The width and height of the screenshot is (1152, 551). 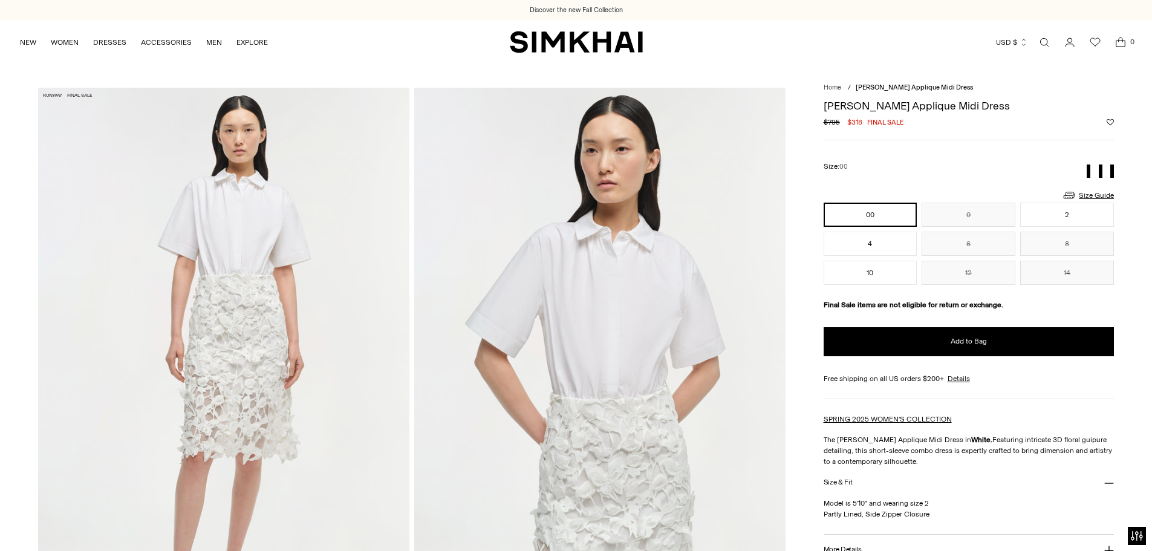 What do you see at coordinates (968, 482) in the screenshot?
I see `button: Size & Fit` at bounding box center [968, 482].